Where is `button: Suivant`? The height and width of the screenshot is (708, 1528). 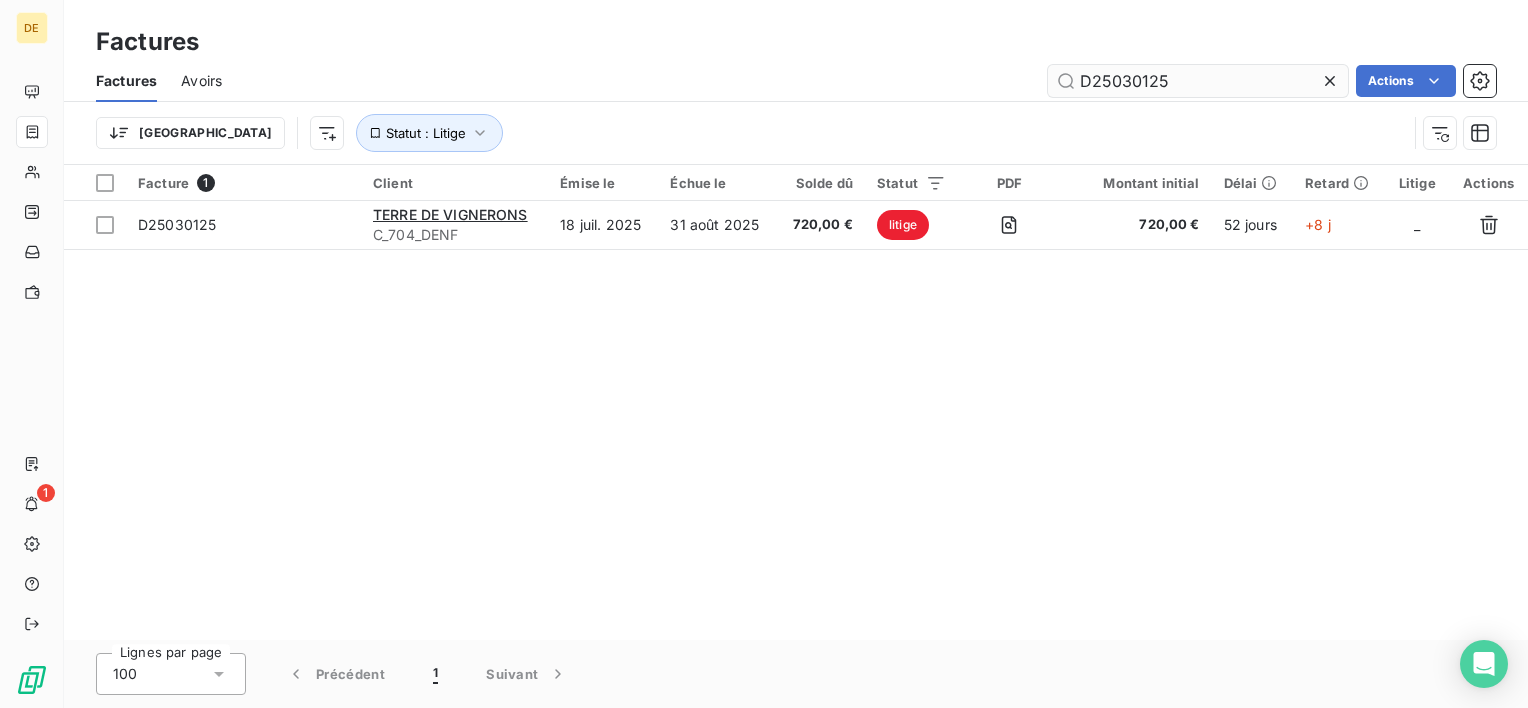
button: Suivant is located at coordinates (527, 674).